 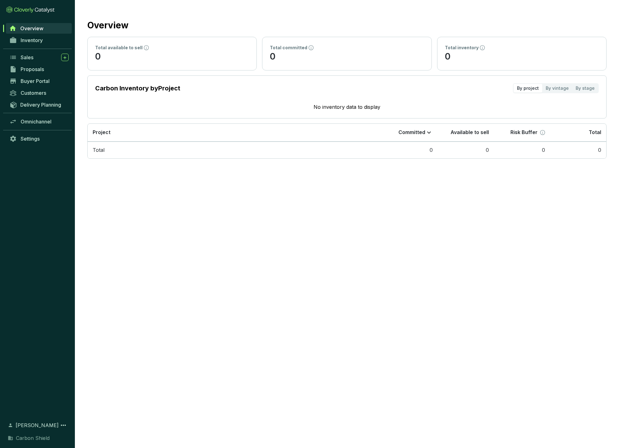 I want to click on span: Buyer Portal, so click(x=35, y=81).